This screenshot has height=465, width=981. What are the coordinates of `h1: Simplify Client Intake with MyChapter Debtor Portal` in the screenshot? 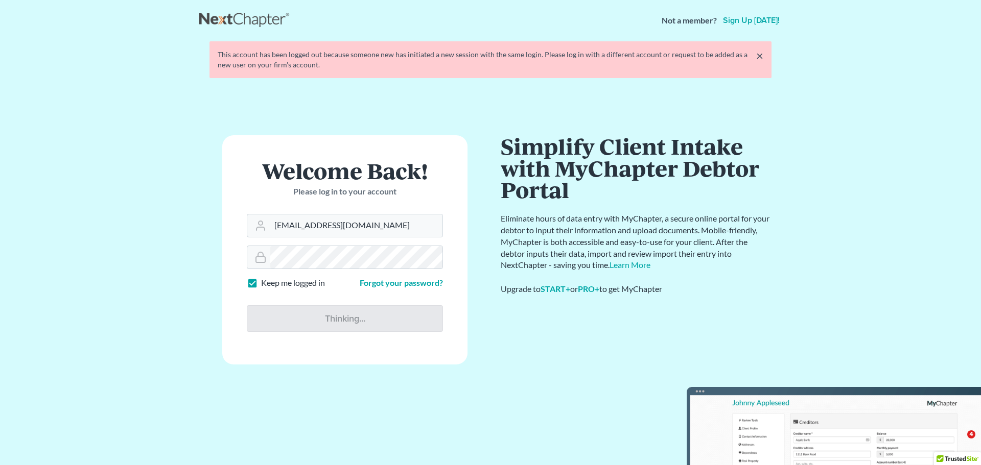 It's located at (636, 168).